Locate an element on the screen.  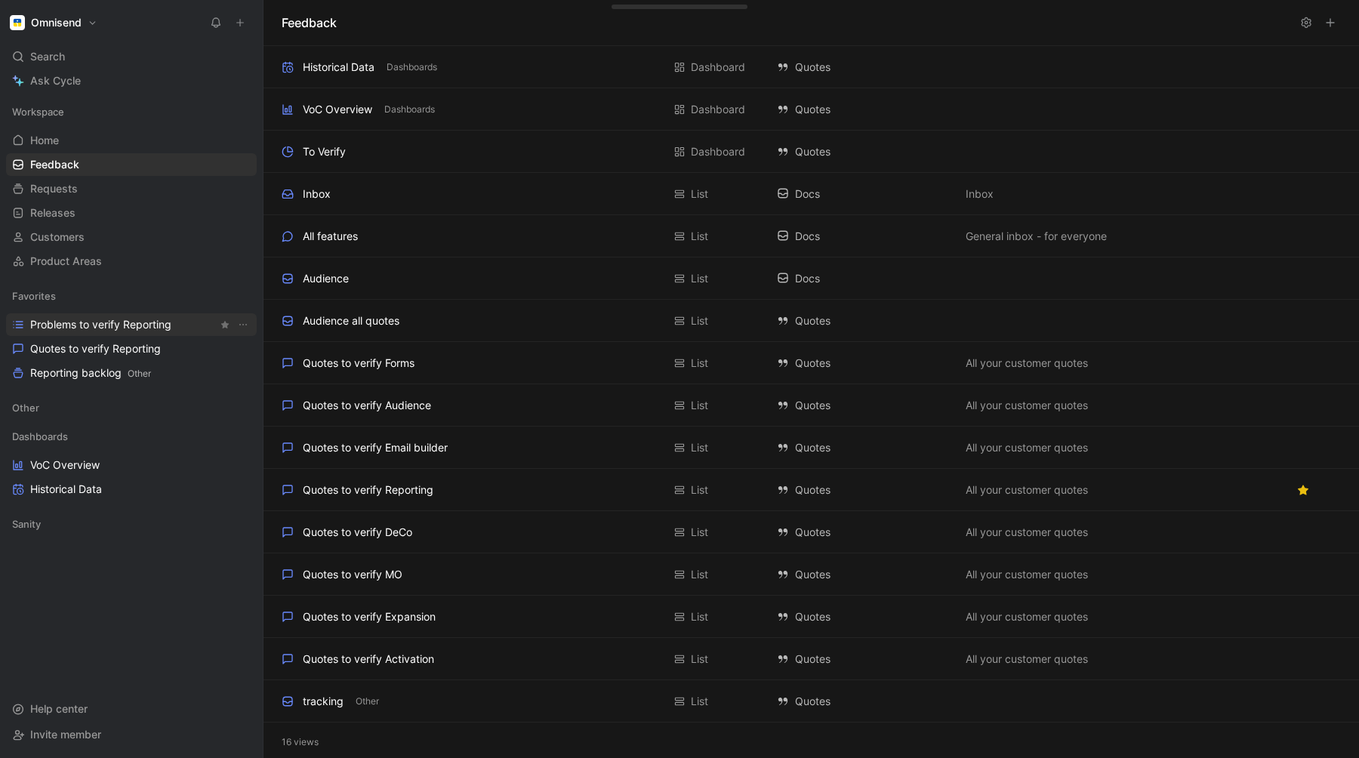
div: Quotes to verify Forms is located at coordinates (359, 363).